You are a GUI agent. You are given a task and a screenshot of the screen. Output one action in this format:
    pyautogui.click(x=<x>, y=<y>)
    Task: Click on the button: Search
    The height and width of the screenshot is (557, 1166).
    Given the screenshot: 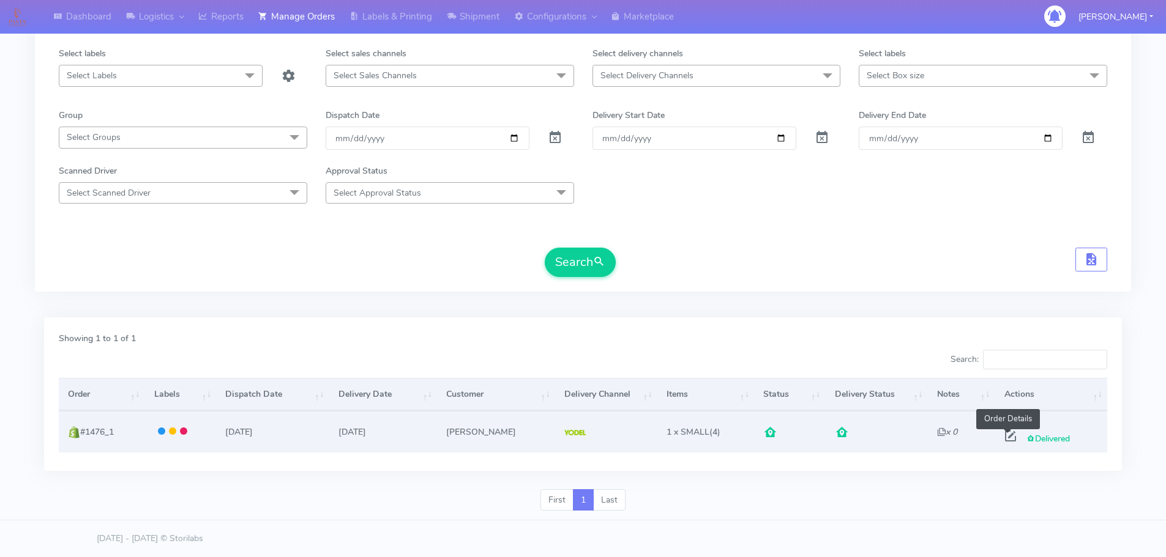 What is the action you would take?
    pyautogui.click(x=580, y=262)
    